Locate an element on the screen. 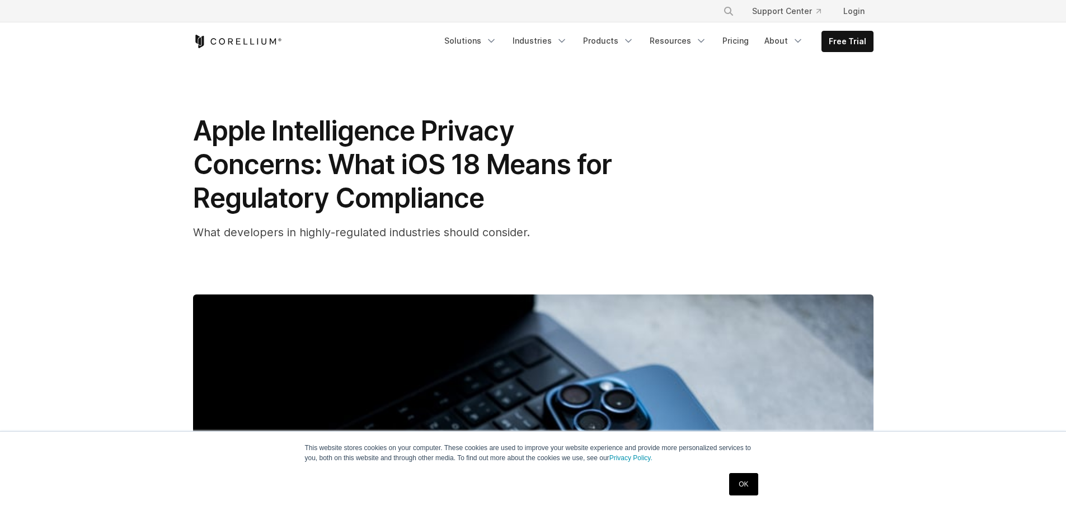  p: This website stores cookies on your computer. These cookies are used to improve your website expe... is located at coordinates (533, 453).